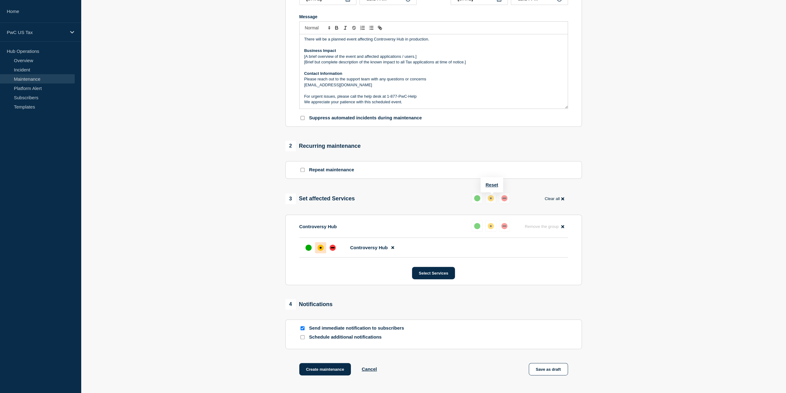  What do you see at coordinates (332, 170) in the screenshot?
I see `p: Repeat maintenance` at bounding box center [332, 170].